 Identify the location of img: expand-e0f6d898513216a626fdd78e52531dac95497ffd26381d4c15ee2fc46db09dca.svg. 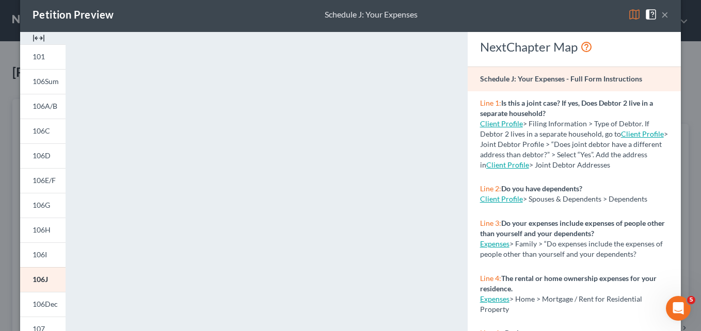
(39, 38).